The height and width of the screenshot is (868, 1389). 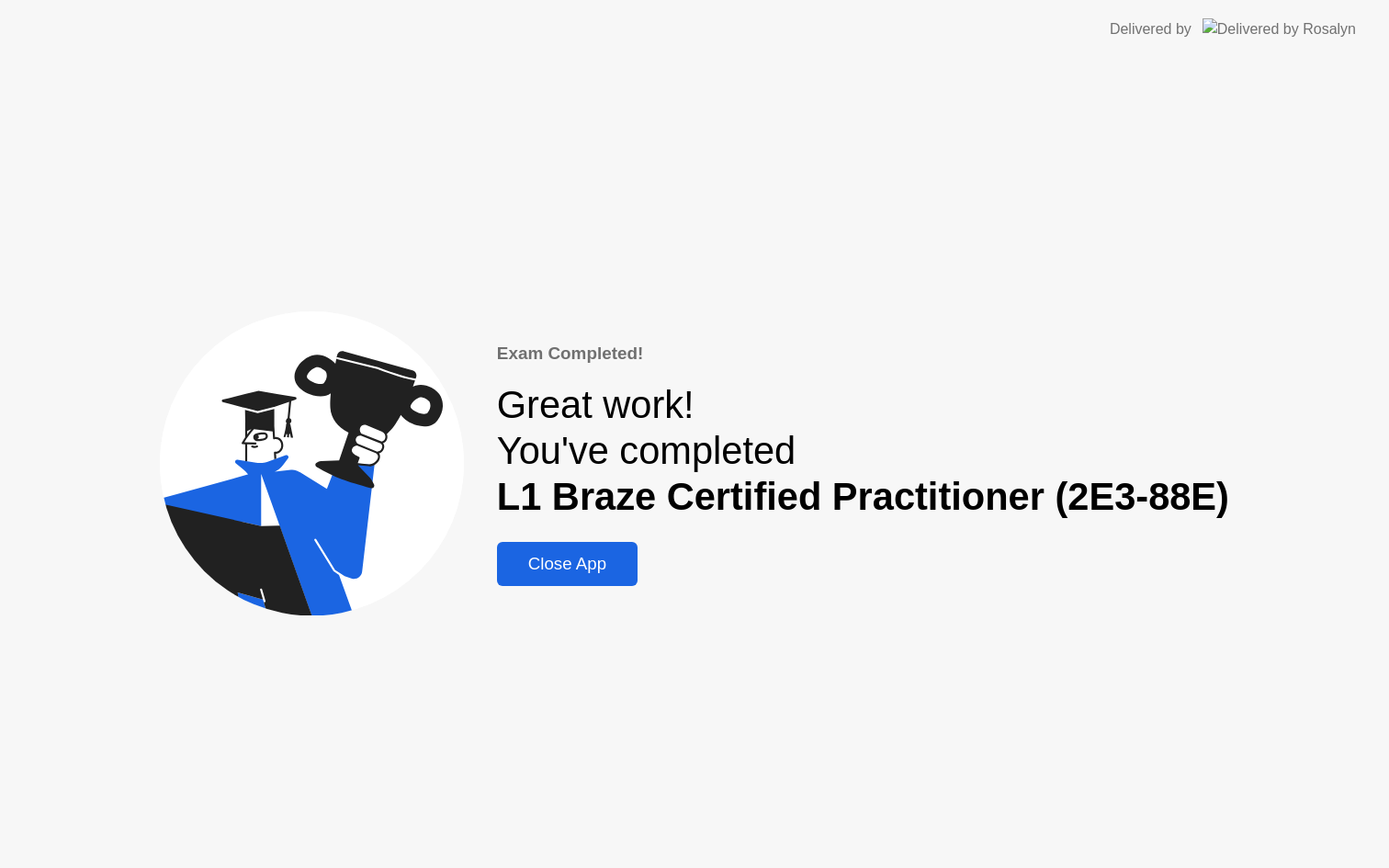 What do you see at coordinates (566, 564) in the screenshot?
I see `button: Close App` at bounding box center [566, 564].